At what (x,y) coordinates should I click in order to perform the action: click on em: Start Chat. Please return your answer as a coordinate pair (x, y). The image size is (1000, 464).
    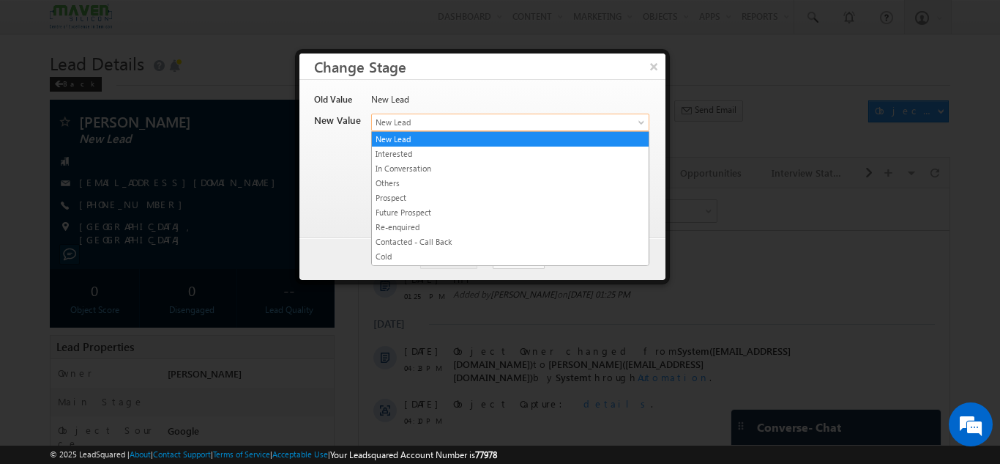
    Looking at the image, I should click on (232, 369).